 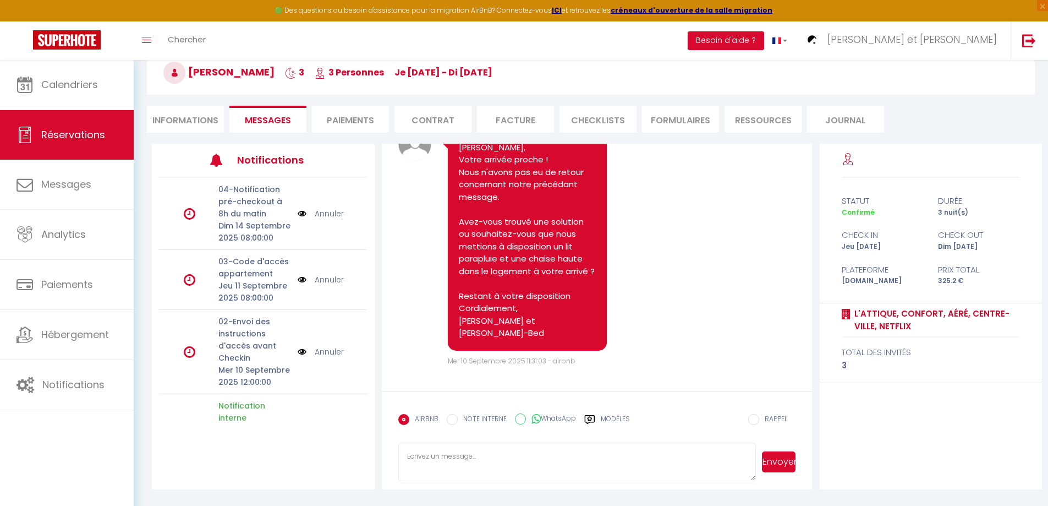 I want to click on div: 3, so click(x=931, y=365).